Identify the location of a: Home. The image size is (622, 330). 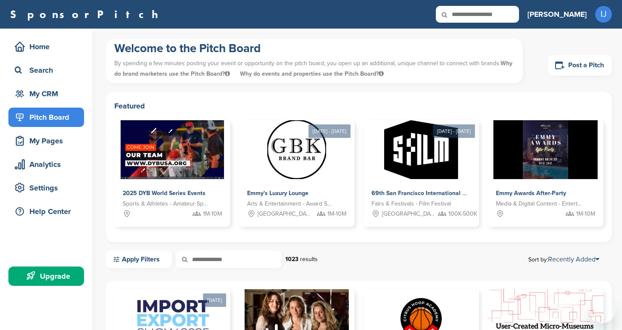
(46, 47).